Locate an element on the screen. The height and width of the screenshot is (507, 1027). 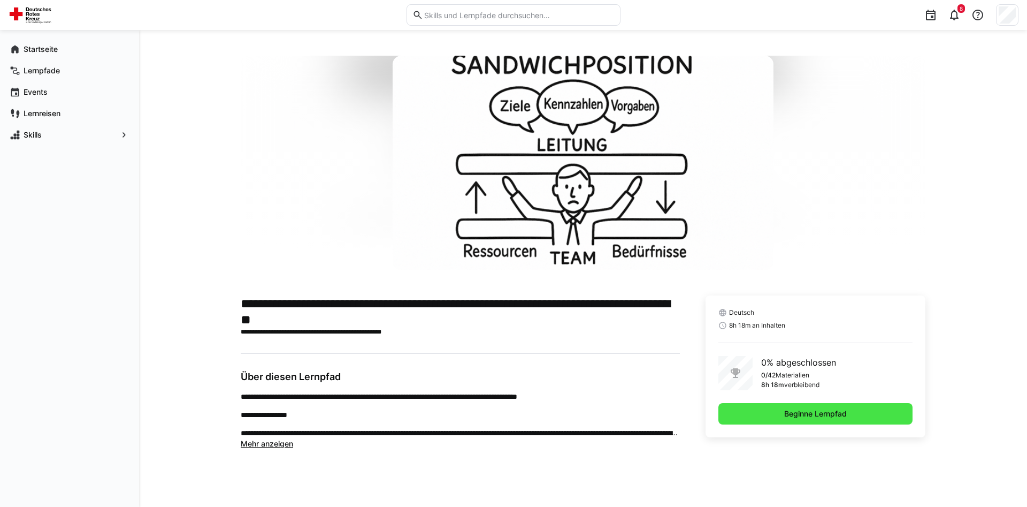
span: 8h 18m an Inhalten is located at coordinates (757, 325).